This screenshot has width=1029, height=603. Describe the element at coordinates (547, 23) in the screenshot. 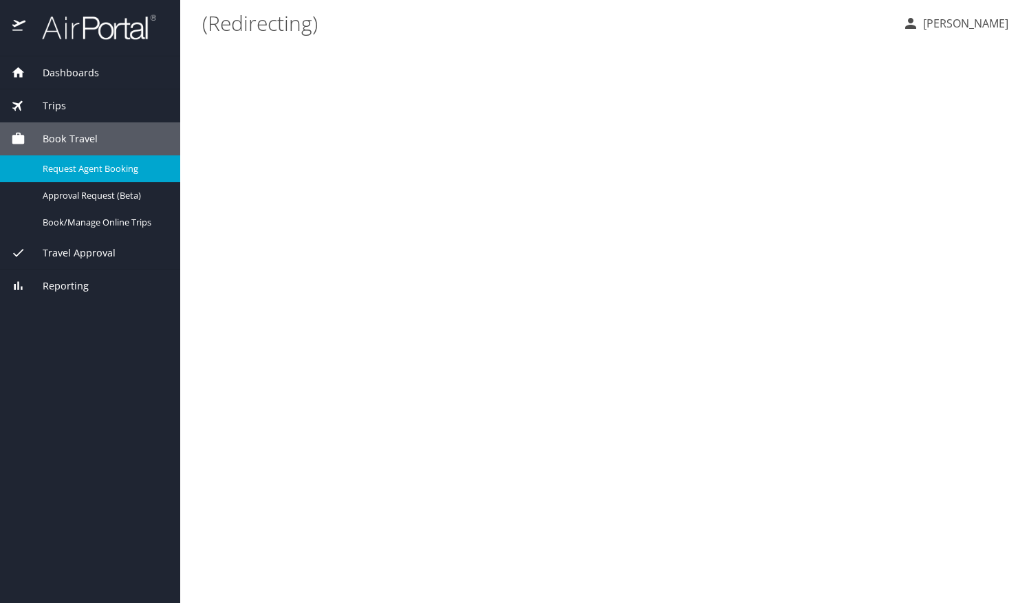

I see `h1: (Redirecting)` at that location.